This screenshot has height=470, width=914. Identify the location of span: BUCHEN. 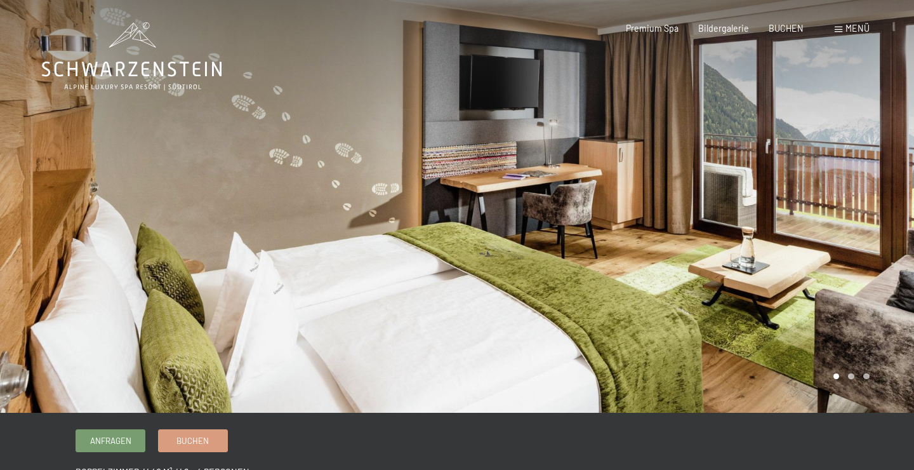
(786, 28).